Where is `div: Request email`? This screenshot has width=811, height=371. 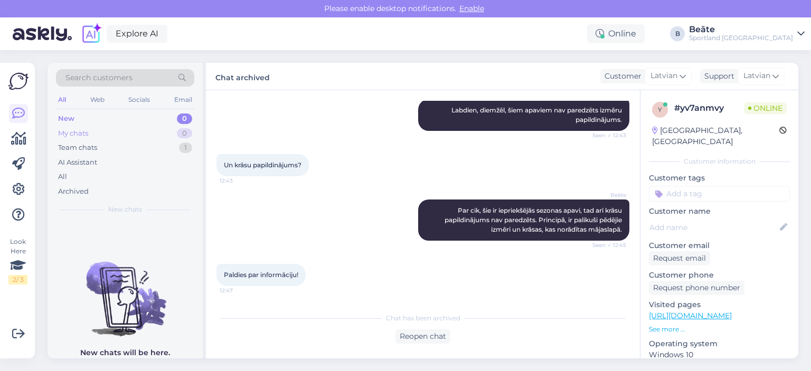
div: Request email is located at coordinates (680, 258).